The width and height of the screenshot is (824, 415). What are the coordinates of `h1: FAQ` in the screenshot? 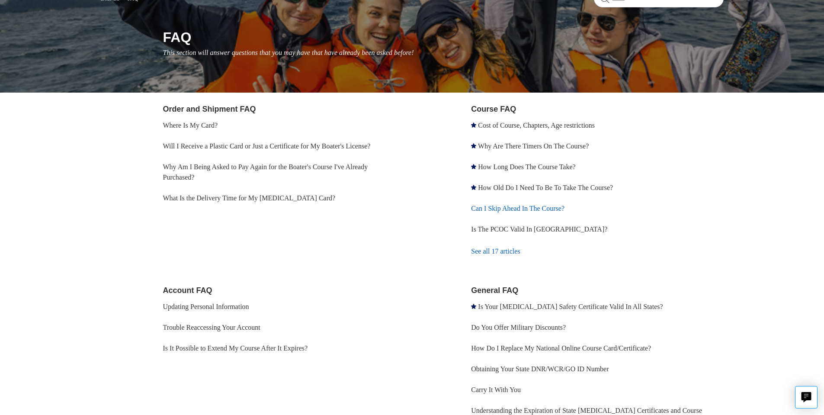 It's located at (443, 37).